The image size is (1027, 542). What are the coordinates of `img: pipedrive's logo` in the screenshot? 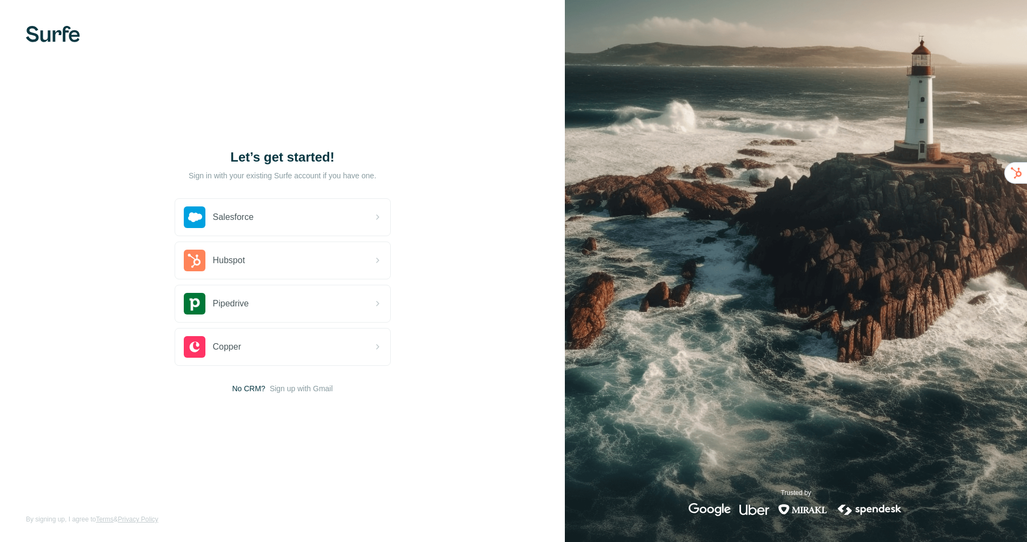 It's located at (195, 304).